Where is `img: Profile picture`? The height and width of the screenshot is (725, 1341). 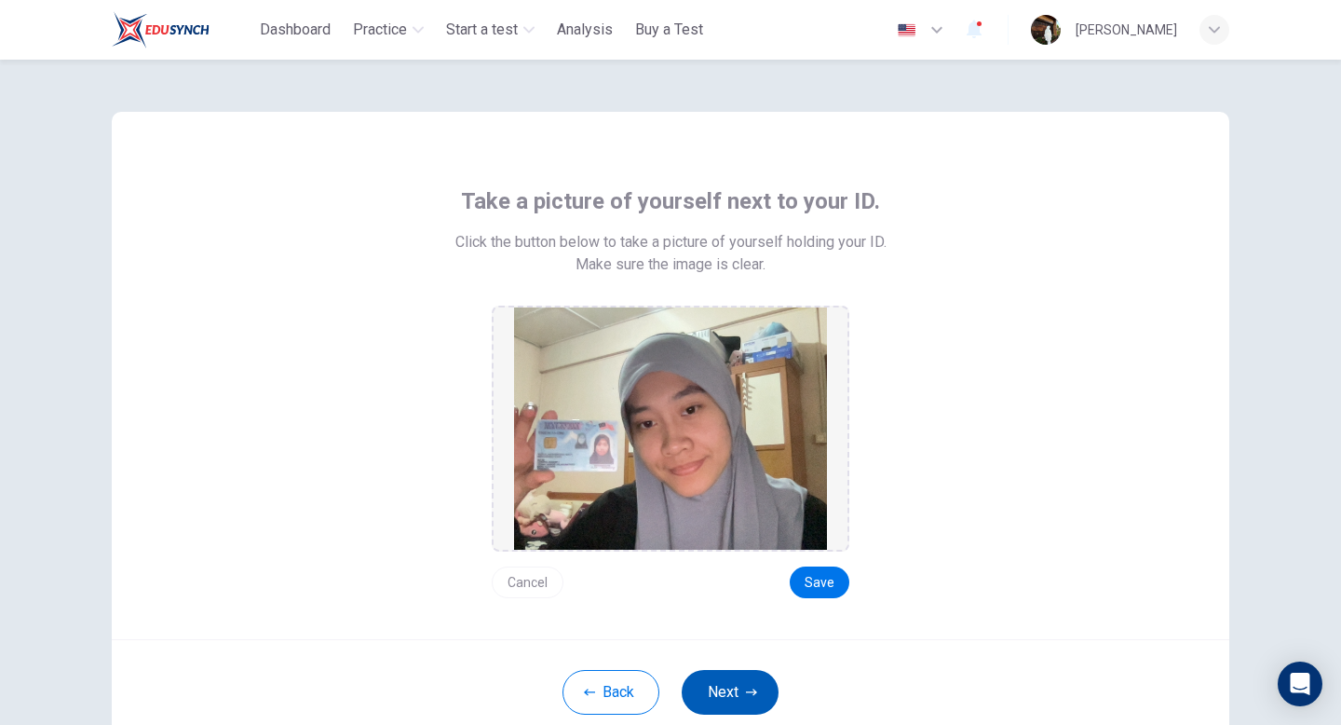
img: Profile picture is located at coordinates (1046, 30).